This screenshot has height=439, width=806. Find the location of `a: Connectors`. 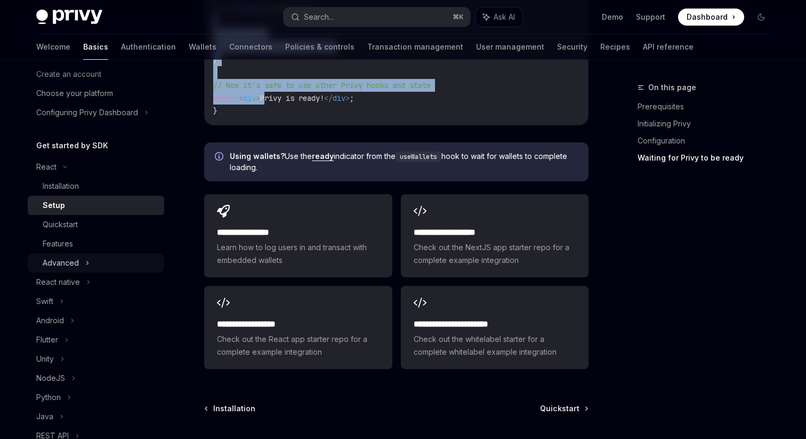

a: Connectors is located at coordinates (251, 47).